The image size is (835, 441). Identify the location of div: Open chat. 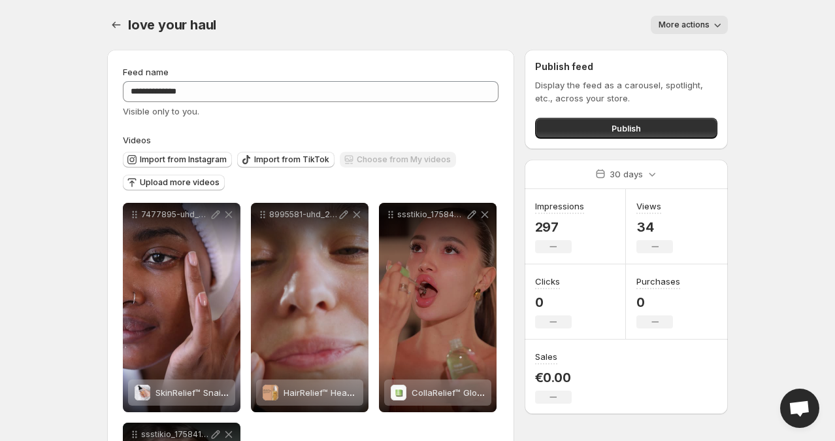
(800, 408).